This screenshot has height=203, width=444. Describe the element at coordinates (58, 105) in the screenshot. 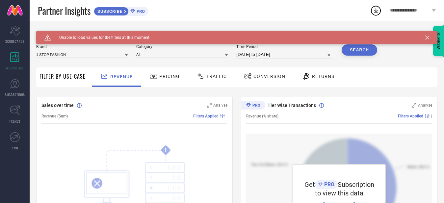

I see `span: Sales over time` at that location.